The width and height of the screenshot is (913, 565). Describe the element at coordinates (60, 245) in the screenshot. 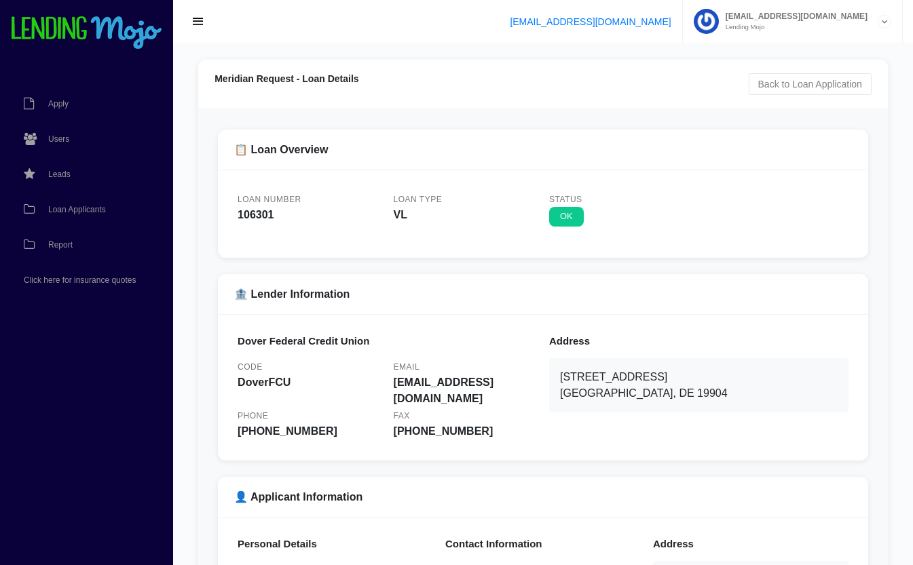

I see `span: Report` at that location.